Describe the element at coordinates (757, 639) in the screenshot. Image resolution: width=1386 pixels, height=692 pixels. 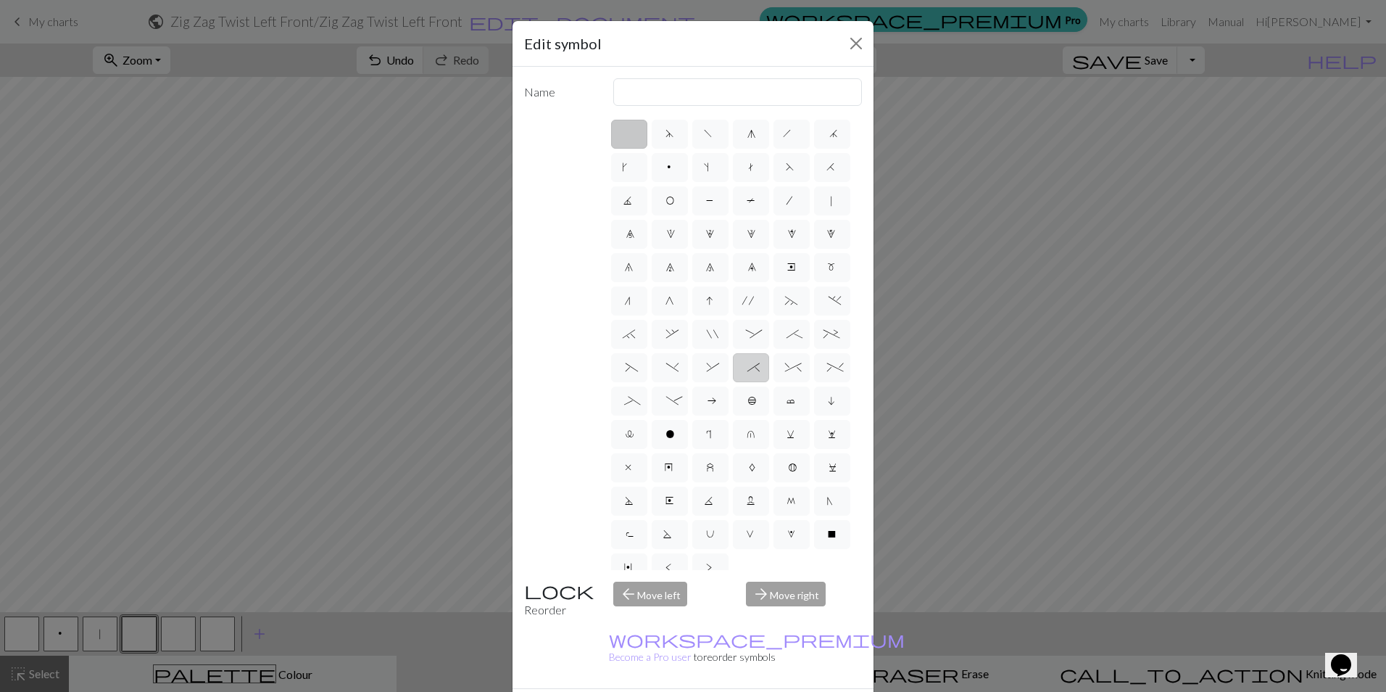
I see `span: workspace_premium` at that location.